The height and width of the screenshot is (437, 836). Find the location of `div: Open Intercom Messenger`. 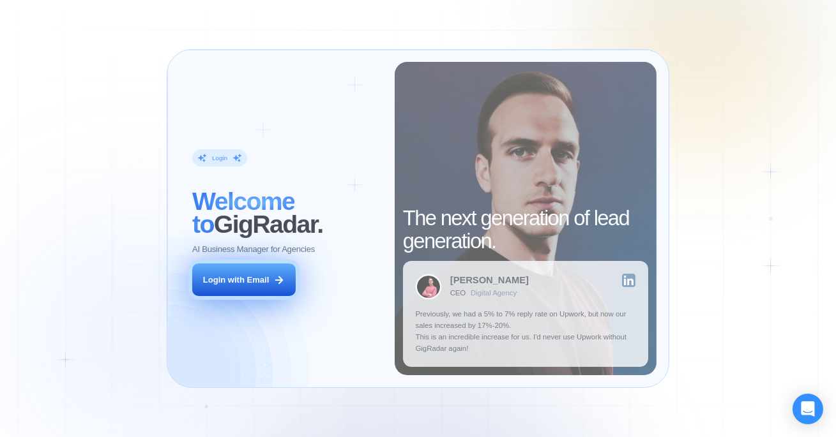

div: Open Intercom Messenger is located at coordinates (807, 409).